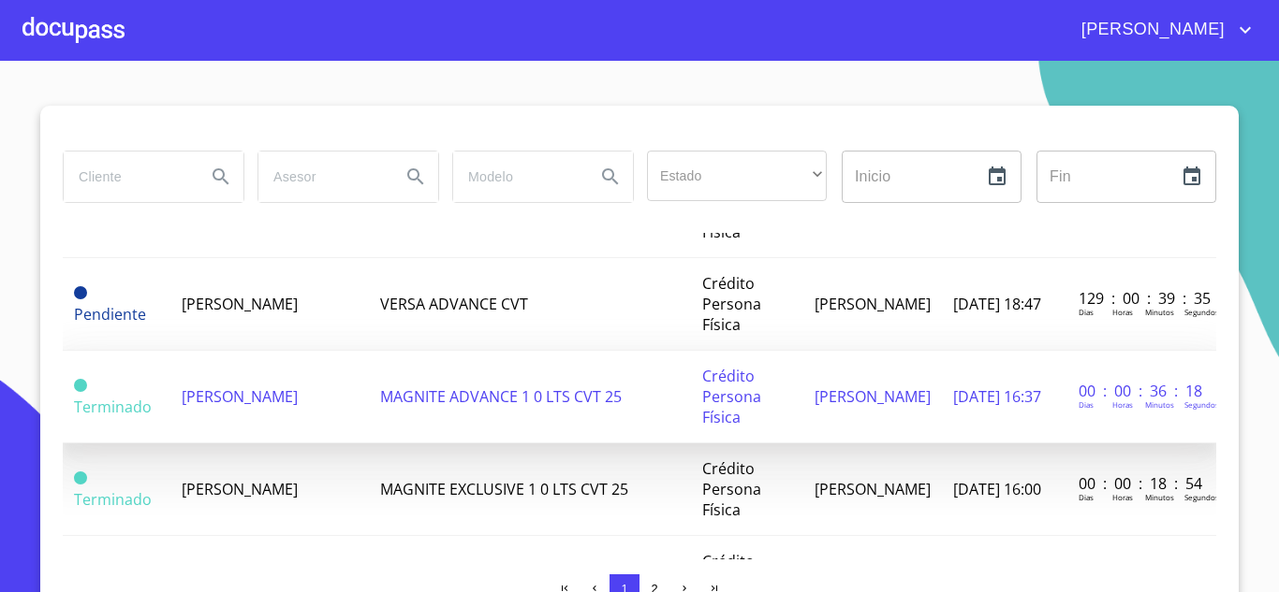 Image resolution: width=1279 pixels, height=592 pixels. What do you see at coordinates (1141, 391) in the screenshot?
I see `p: 00 : 00 : 36 : 18` at bounding box center [1141, 391].